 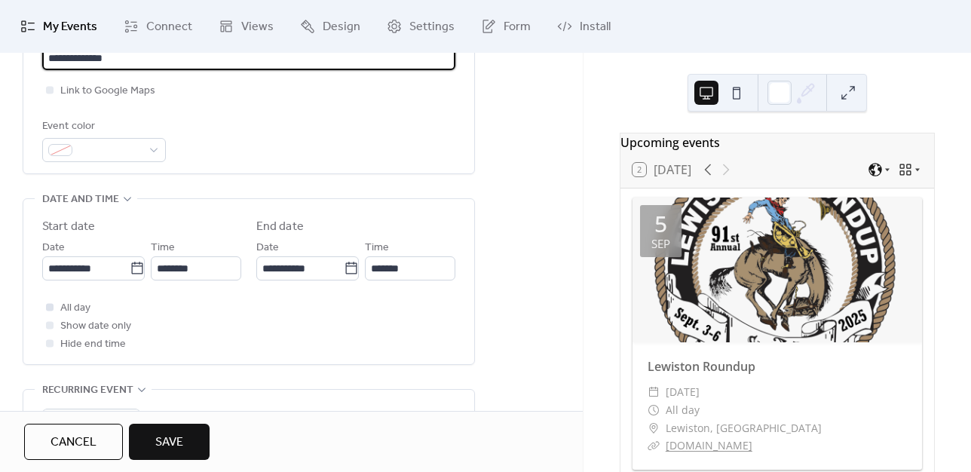 I want to click on div: End date, so click(x=280, y=227).